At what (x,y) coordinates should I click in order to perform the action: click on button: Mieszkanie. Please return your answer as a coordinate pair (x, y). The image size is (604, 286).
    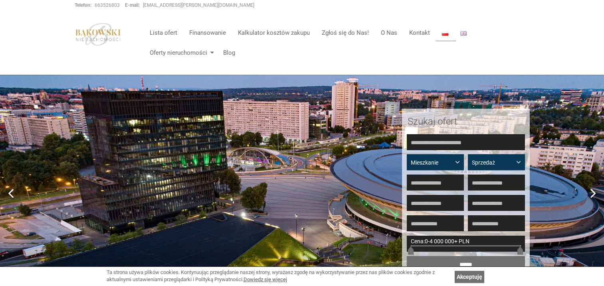
    Looking at the image, I should click on (435, 162).